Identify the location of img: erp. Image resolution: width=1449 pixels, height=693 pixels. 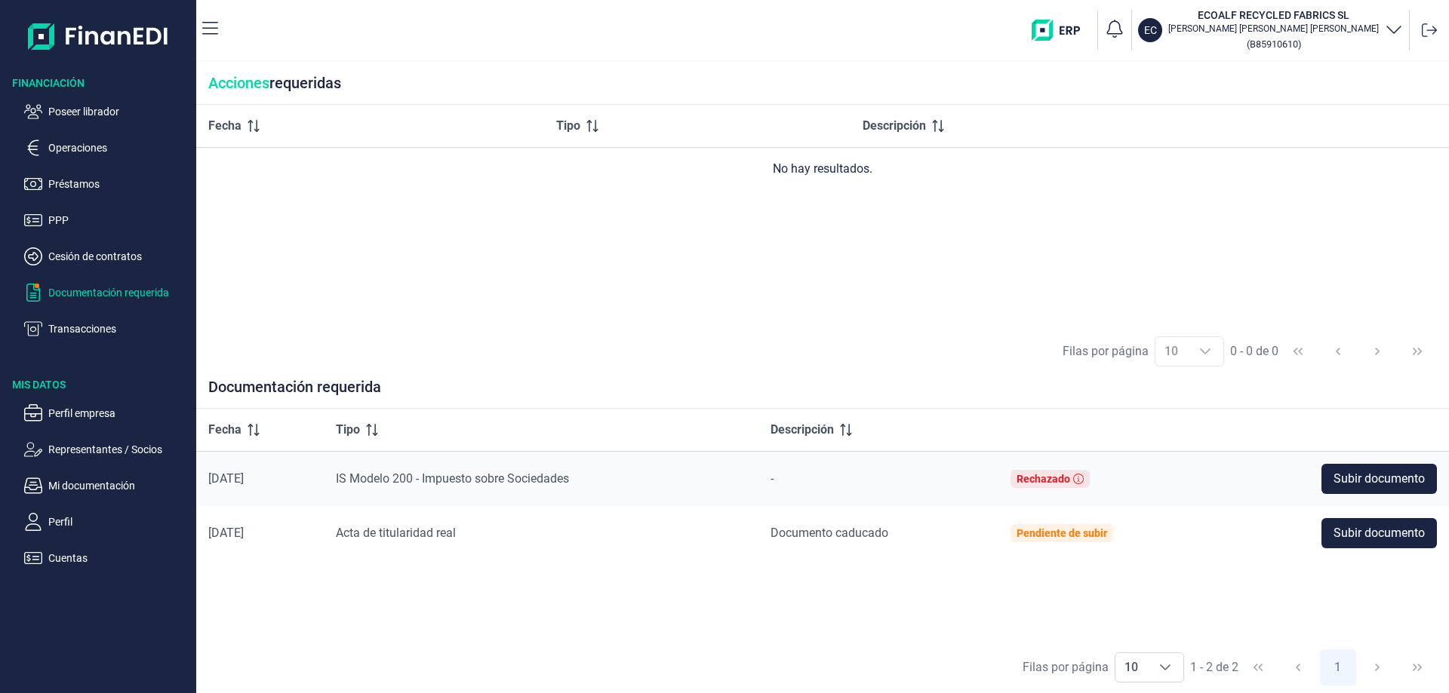
(1061, 30).